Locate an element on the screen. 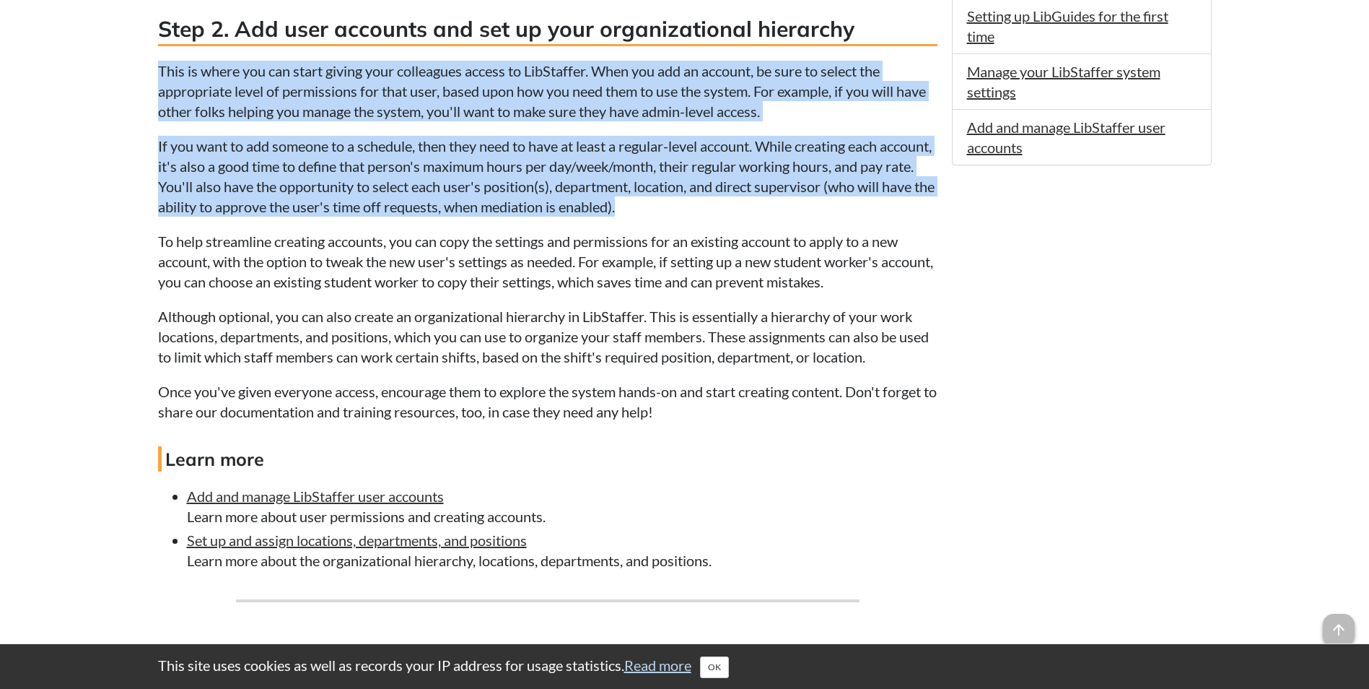 Image resolution: width=1369 pixels, height=689 pixels. p: This is where you can start giving your colleagues access to LibStaffer. When you add an account,... is located at coordinates (548, 91).